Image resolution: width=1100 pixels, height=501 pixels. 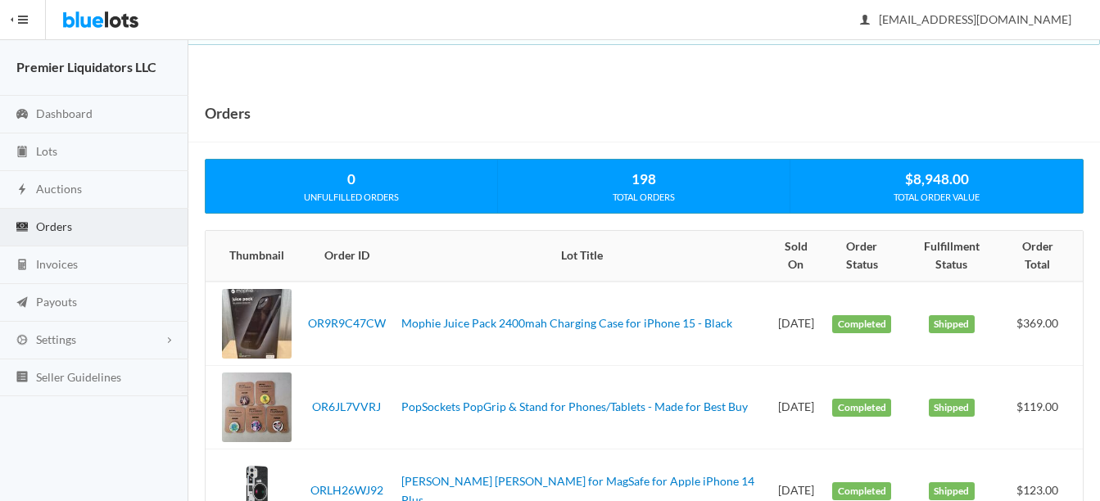 I want to click on th: Order Status, so click(x=861, y=256).